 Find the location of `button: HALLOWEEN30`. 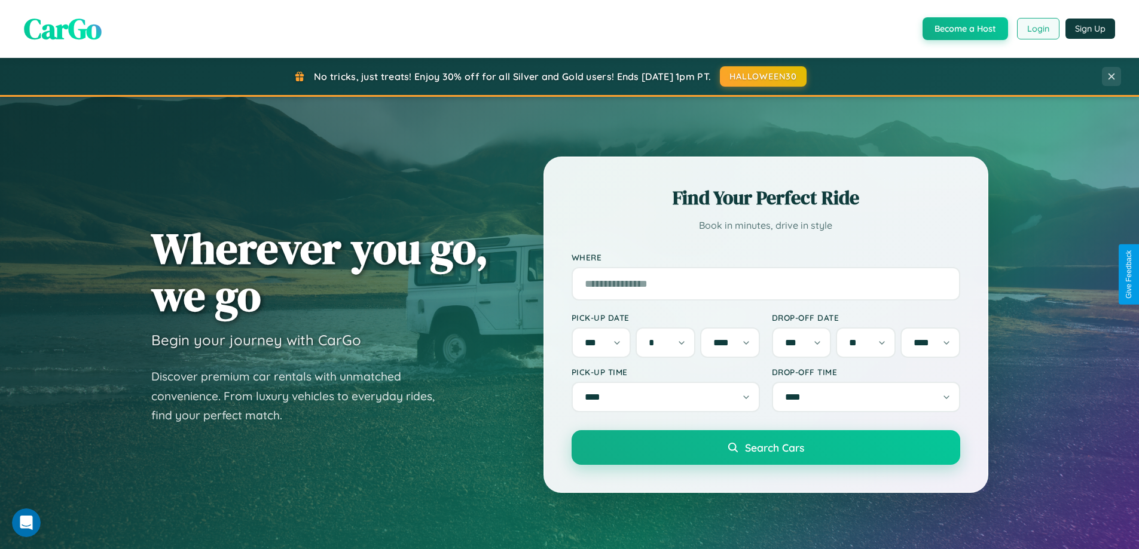

button: HALLOWEEN30 is located at coordinates (763, 77).